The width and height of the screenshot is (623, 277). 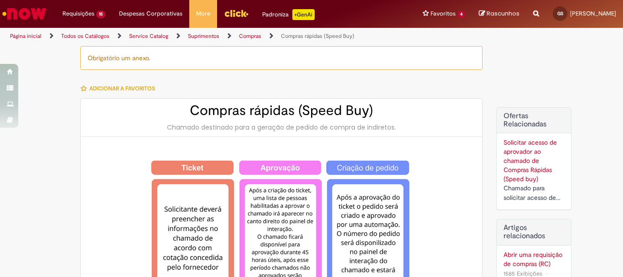 I want to click on span: Despesas Corporativas, so click(x=150, y=14).